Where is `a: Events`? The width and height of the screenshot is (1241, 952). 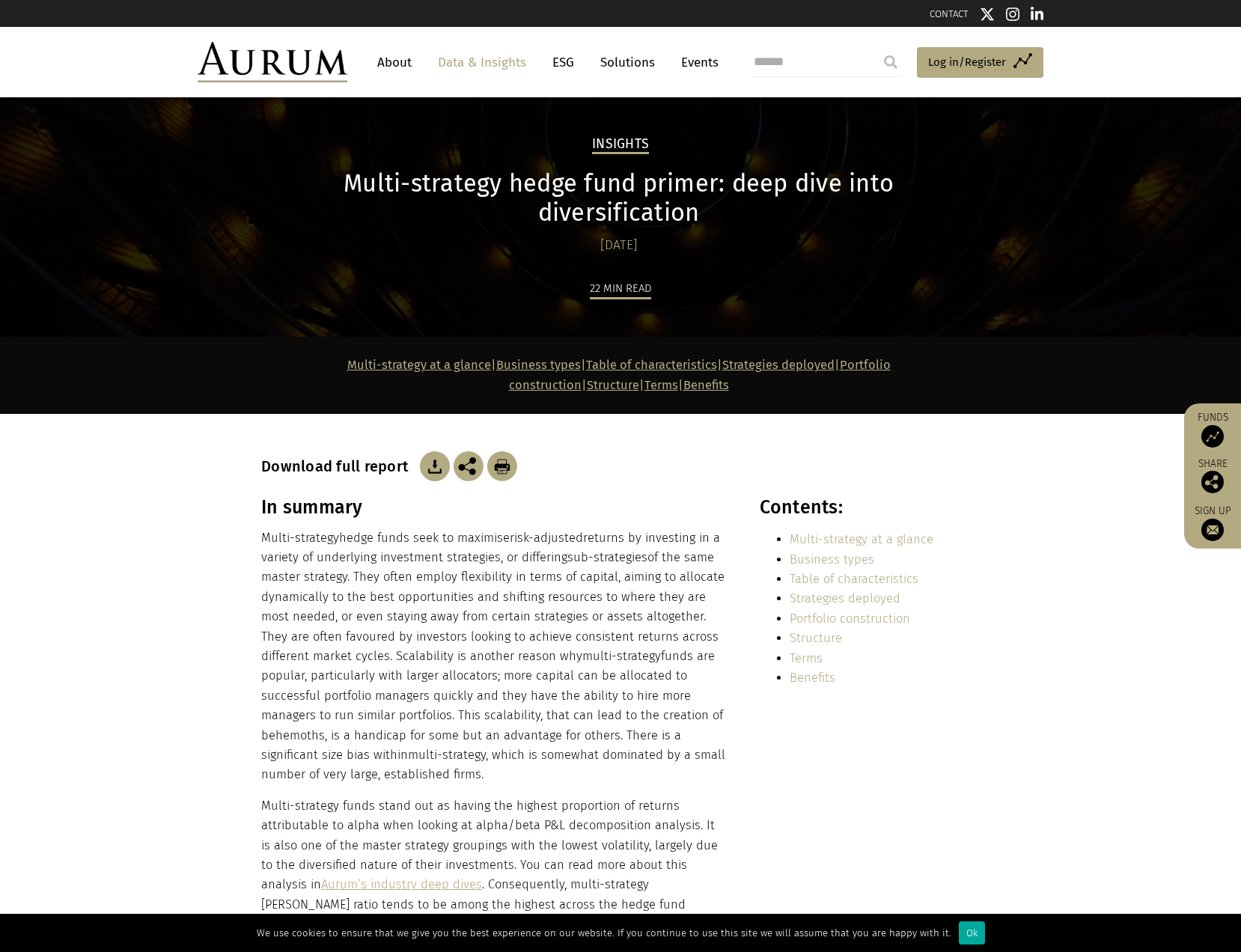 a: Events is located at coordinates (696, 62).